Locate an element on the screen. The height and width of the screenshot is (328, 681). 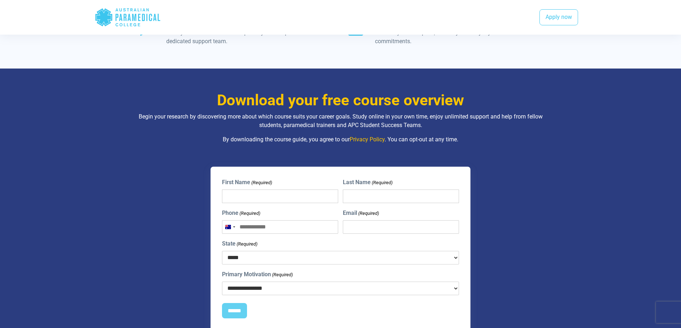
p: Learn at your own pace, around your everyday commitments. is located at coordinates (451, 37).